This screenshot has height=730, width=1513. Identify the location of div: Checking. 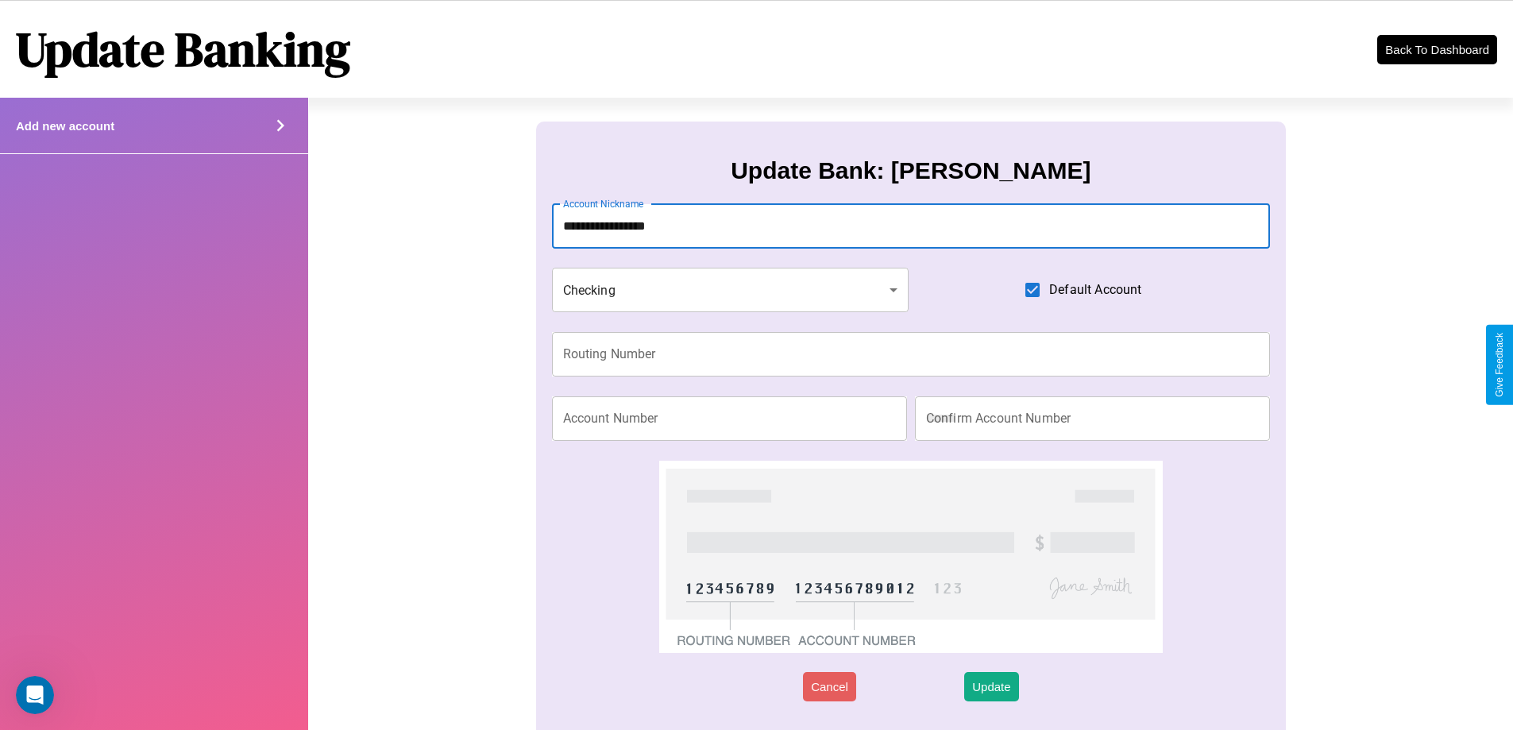
(731, 290).